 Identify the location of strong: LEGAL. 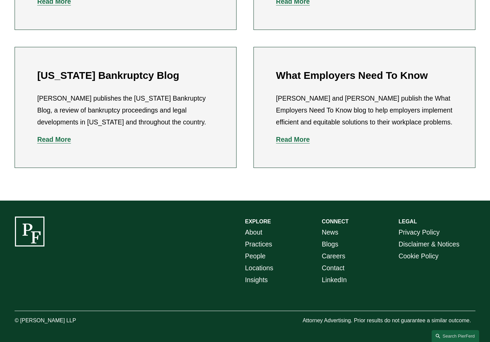
(408, 221).